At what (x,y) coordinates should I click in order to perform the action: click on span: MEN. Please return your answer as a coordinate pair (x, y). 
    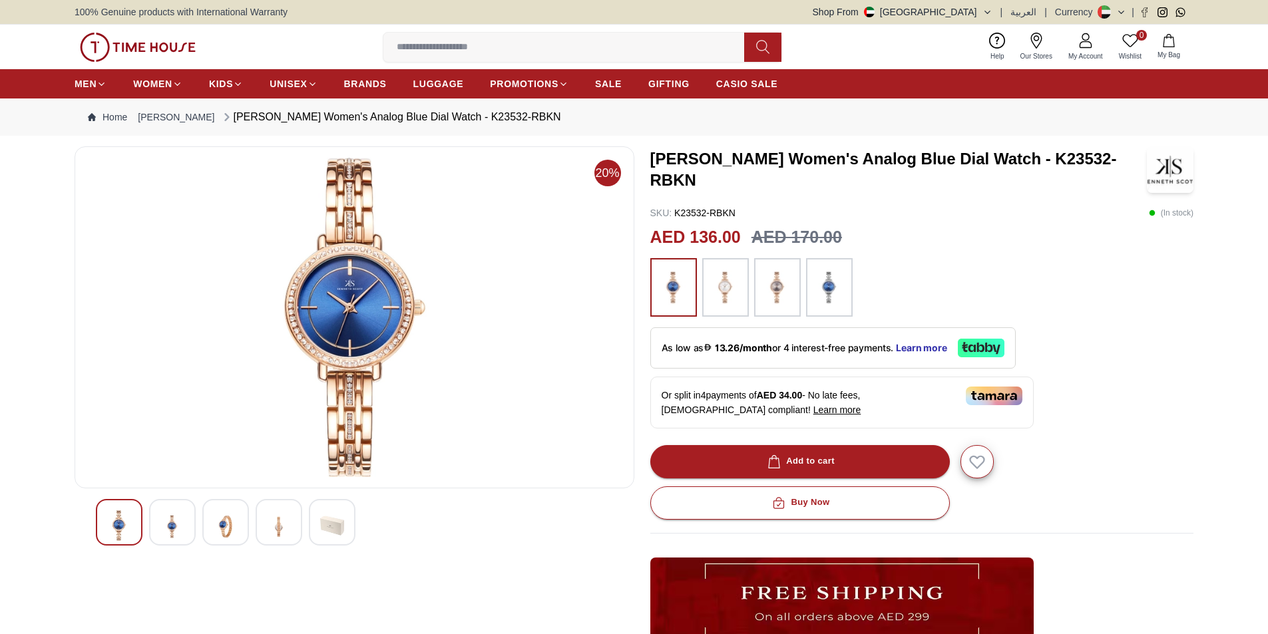
    Looking at the image, I should click on (85, 84).